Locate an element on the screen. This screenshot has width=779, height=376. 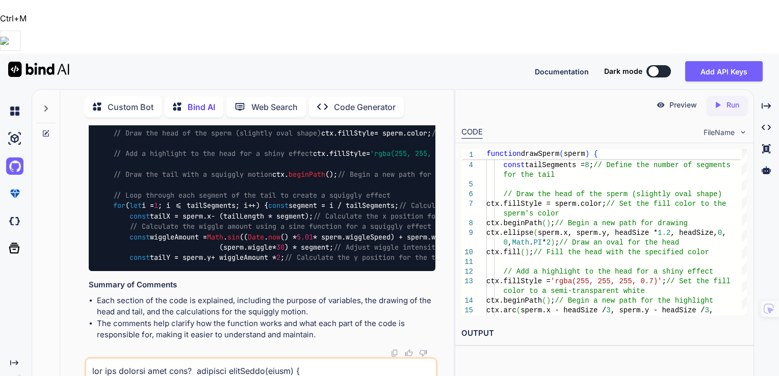
span: sperm.x, sperm.y, headSize * is located at coordinates (597, 233).